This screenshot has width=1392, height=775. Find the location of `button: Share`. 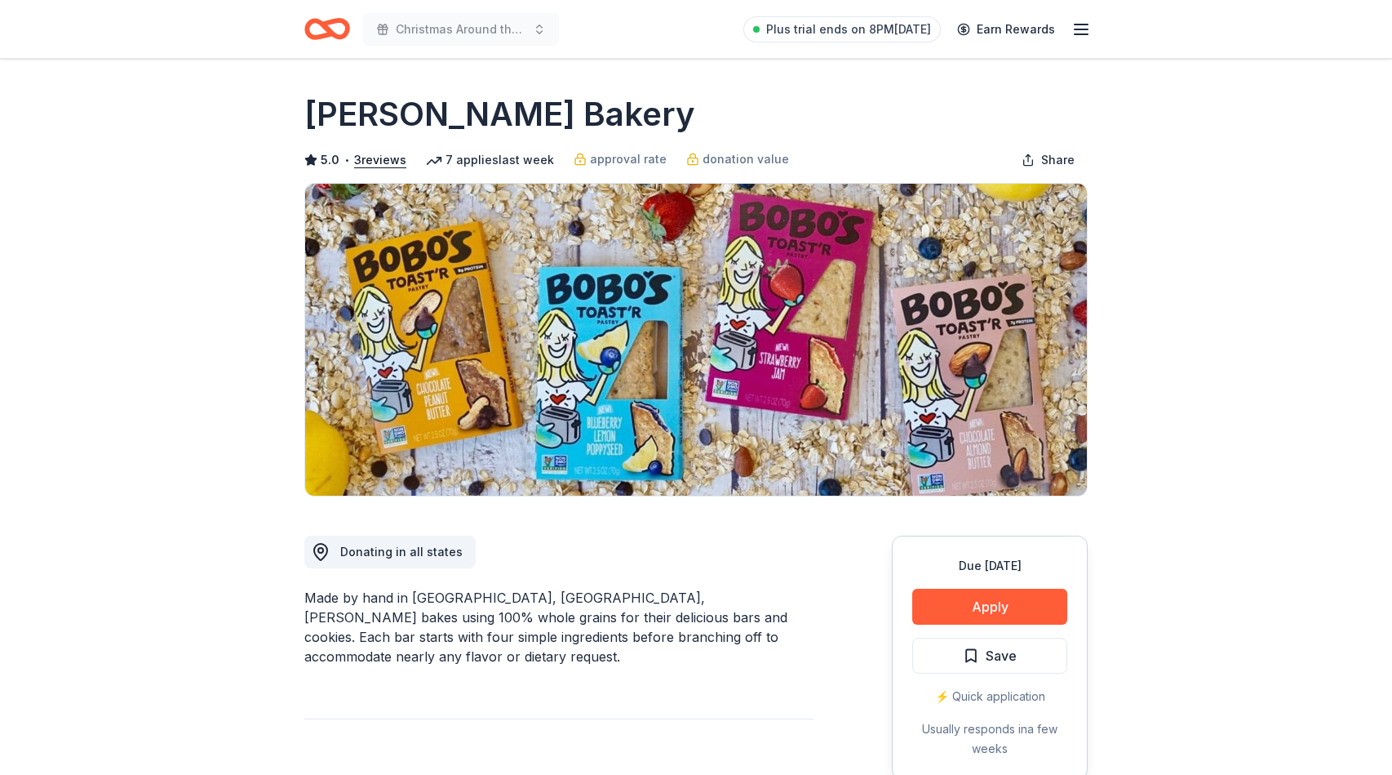

button: Share is located at coordinates (1048, 160).